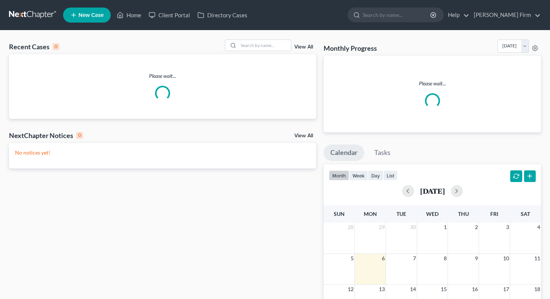 This screenshot has height=299, width=550. What do you see at coordinates (508, 227) in the screenshot?
I see `span: 3` at bounding box center [508, 227].